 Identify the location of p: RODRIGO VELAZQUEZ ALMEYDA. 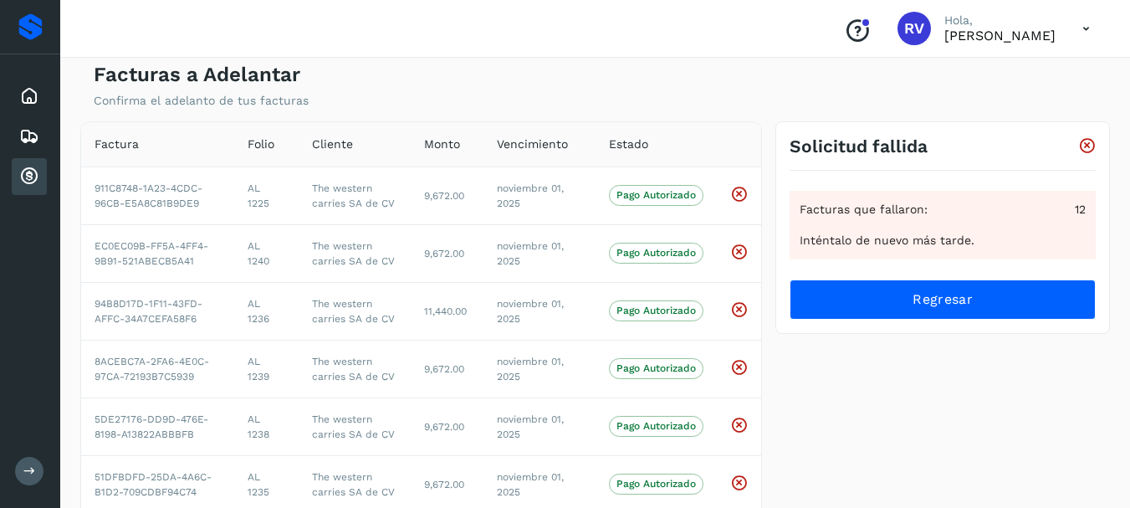
(999, 35).